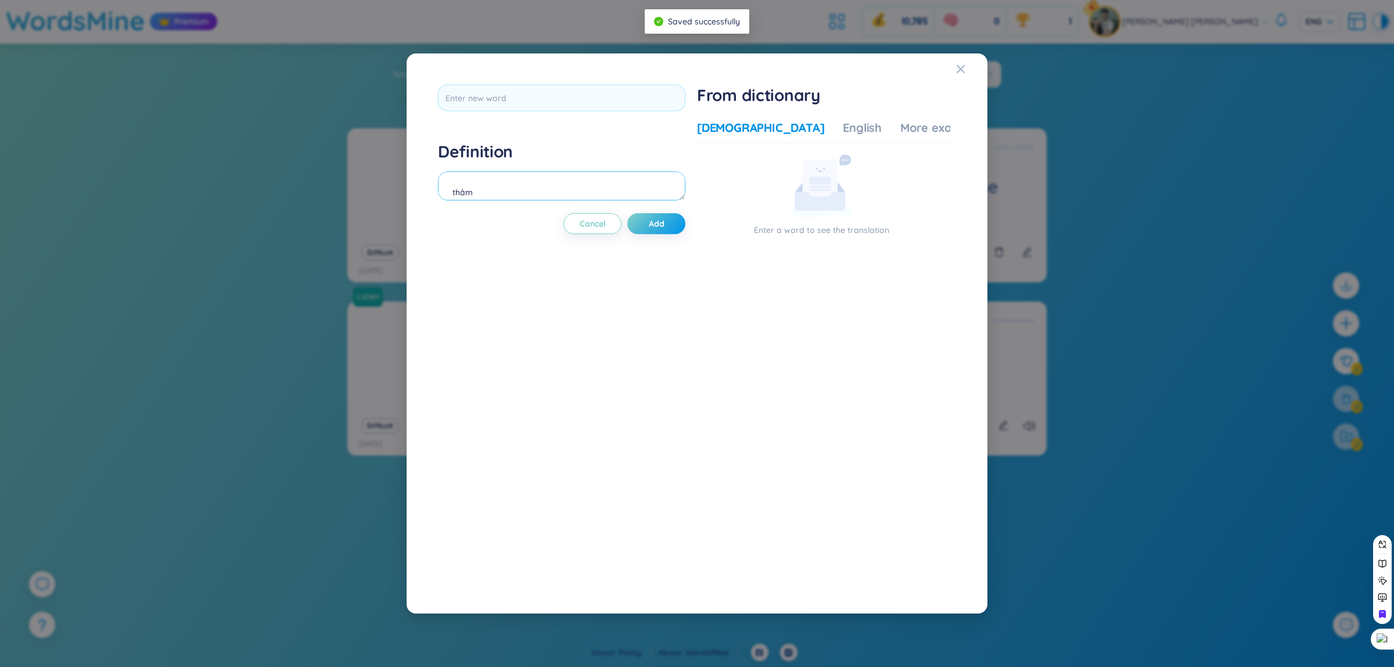 The width and height of the screenshot is (1394, 667). What do you see at coordinates (862, 128) in the screenshot?
I see `div: English` at bounding box center [862, 128].